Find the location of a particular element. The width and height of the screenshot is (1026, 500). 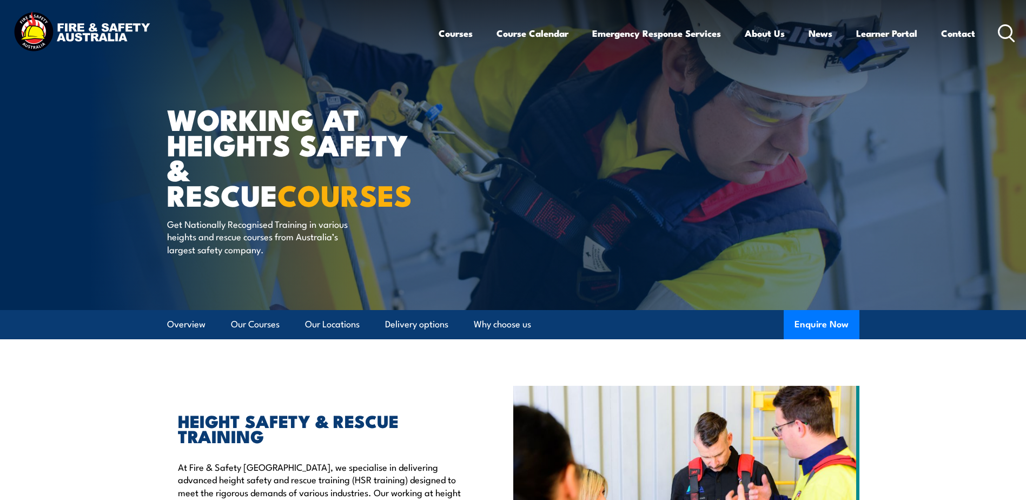

strong: COURSES is located at coordinates (344, 194).